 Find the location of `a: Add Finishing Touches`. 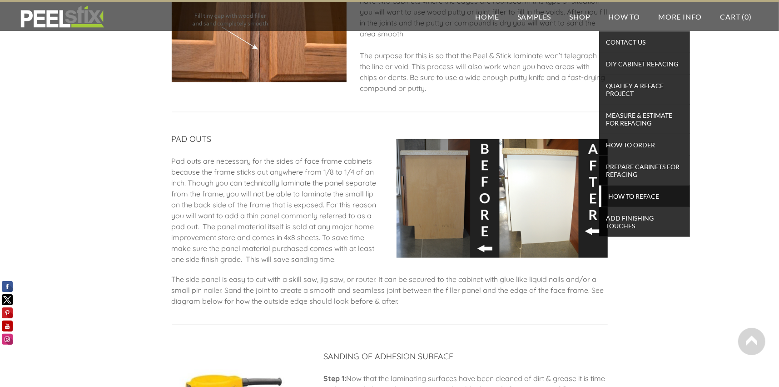

a: Add Finishing Touches is located at coordinates (645, 222).